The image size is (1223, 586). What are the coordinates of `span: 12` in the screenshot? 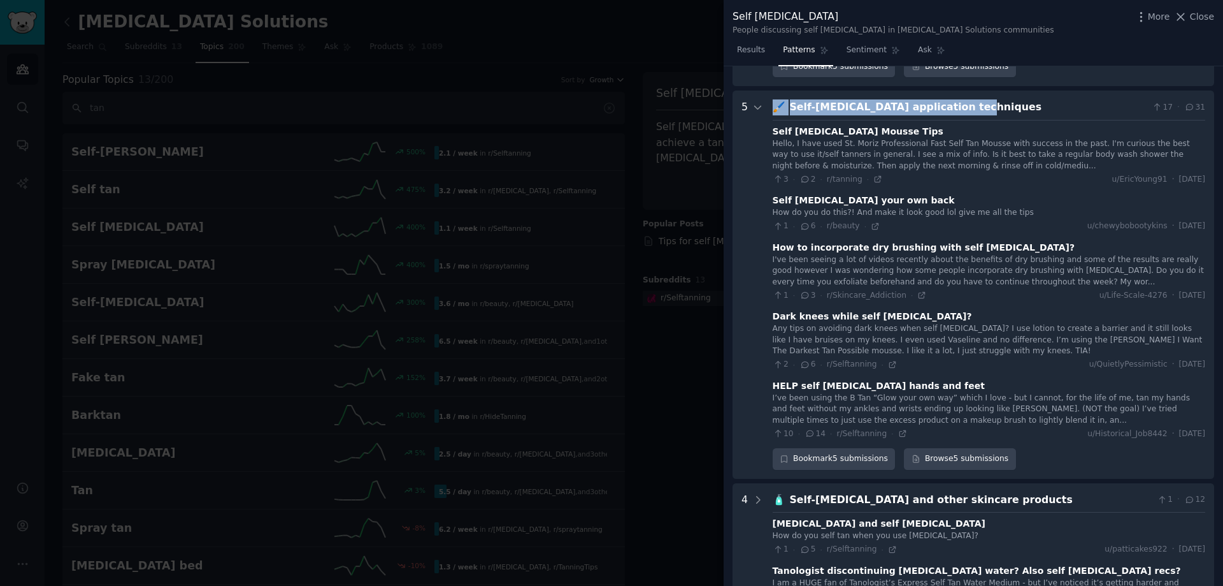 It's located at (1195, 500).